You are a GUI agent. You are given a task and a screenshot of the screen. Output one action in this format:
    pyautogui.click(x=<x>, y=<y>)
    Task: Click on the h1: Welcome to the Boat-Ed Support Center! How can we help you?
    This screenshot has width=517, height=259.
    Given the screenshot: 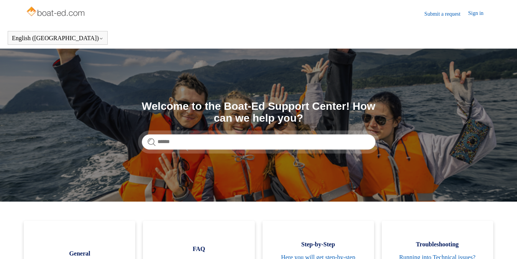 What is the action you would take?
    pyautogui.click(x=259, y=113)
    